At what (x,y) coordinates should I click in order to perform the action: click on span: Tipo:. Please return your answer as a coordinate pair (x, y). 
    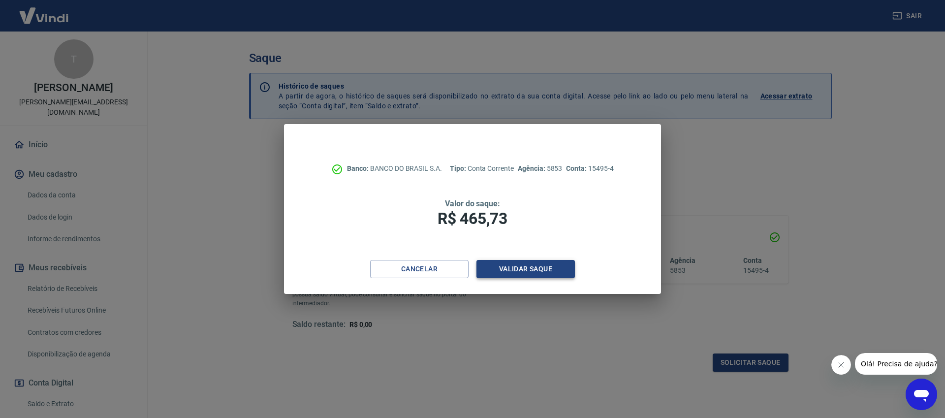
    Looking at the image, I should click on (459, 168).